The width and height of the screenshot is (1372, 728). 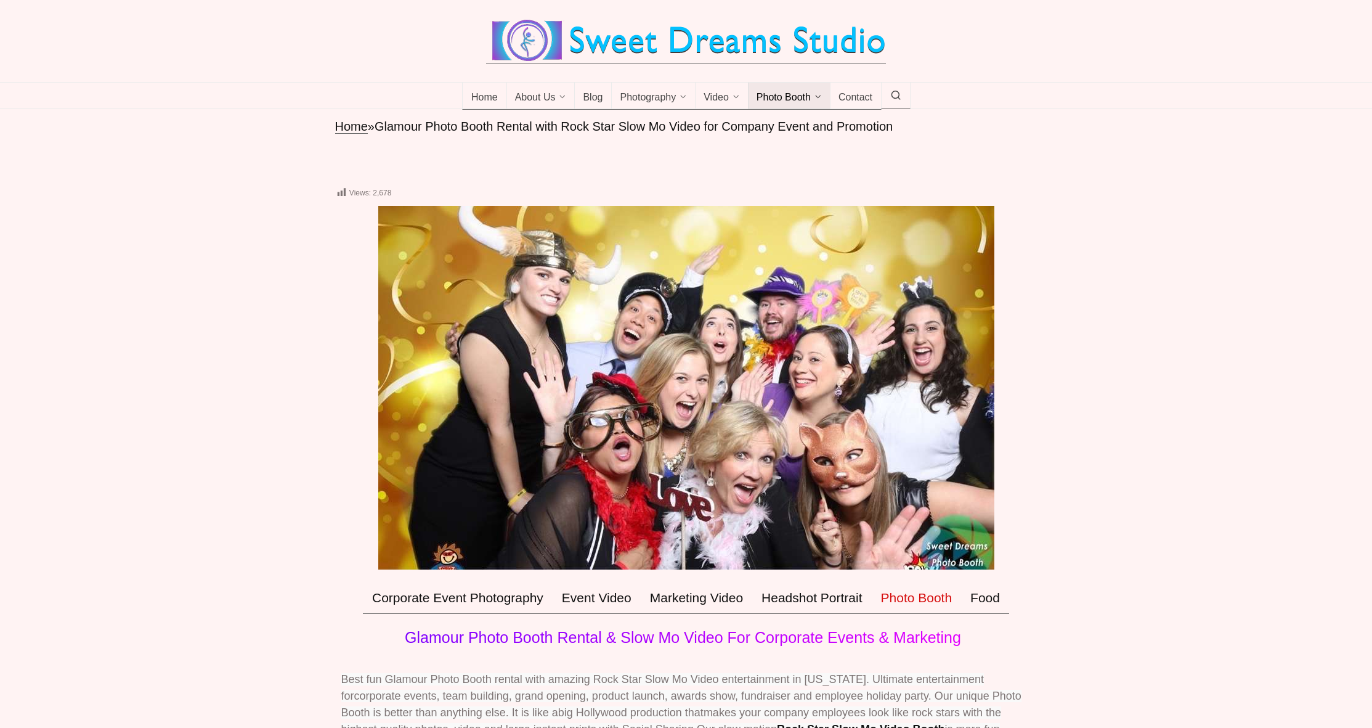 What do you see at coordinates (541, 96) in the screenshot?
I see `a: About Us` at bounding box center [541, 96].